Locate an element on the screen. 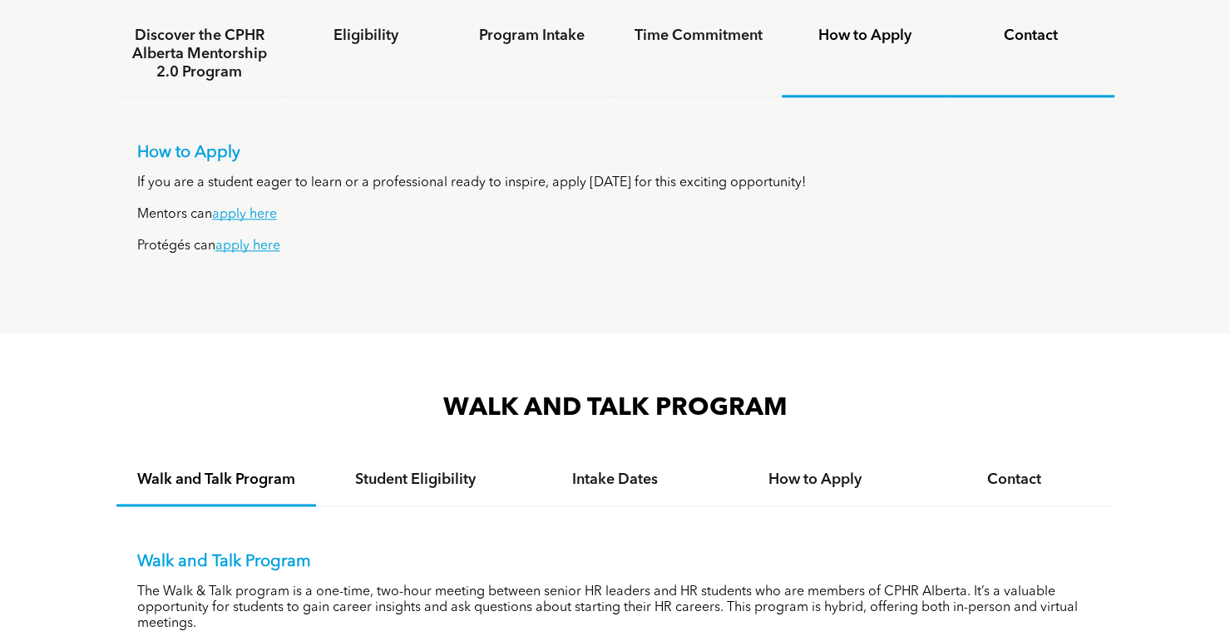 This screenshot has height=636, width=1230. p: Protégés can is located at coordinates (615, 246).